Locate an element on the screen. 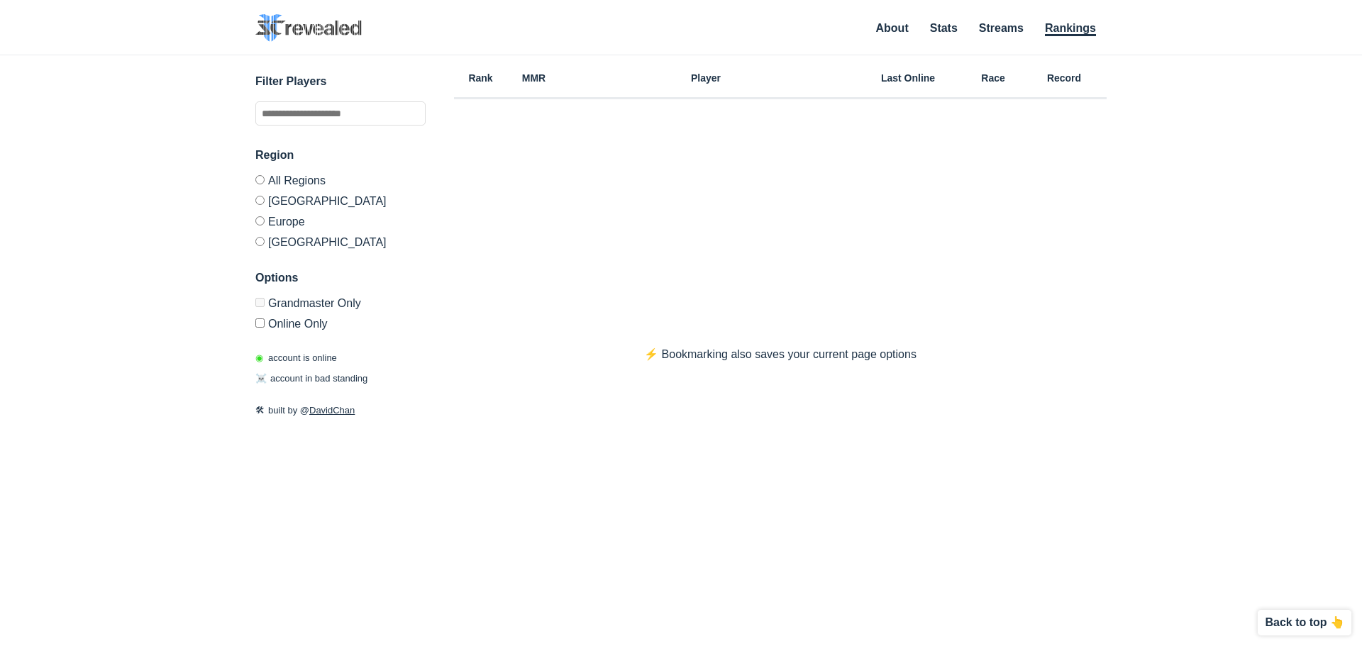 Image resolution: width=1362 pixels, height=646 pixels. h3: Filter Players is located at coordinates (341, 82).